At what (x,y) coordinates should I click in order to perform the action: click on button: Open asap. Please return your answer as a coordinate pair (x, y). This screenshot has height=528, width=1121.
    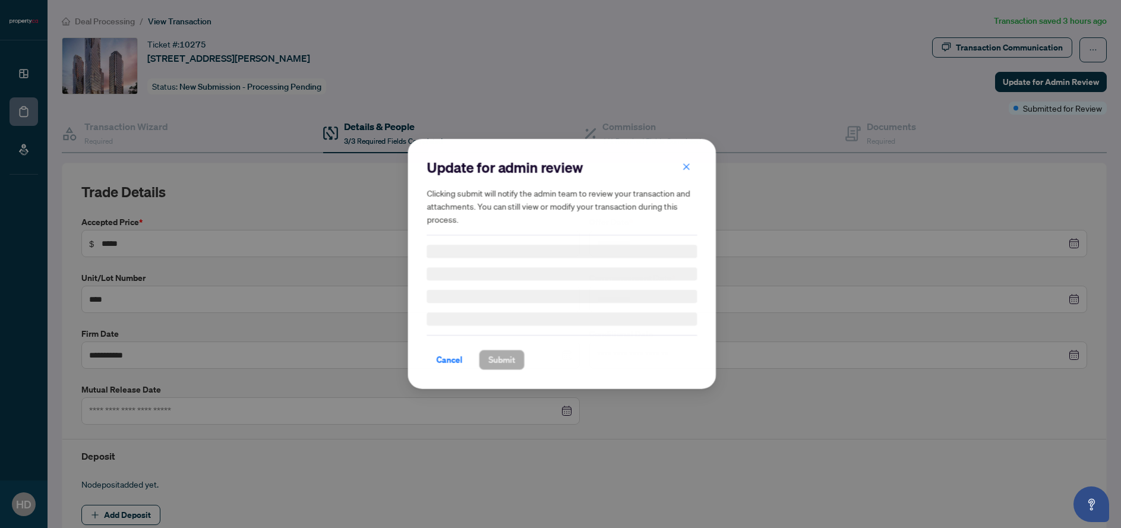
    Looking at the image, I should click on (1091, 504).